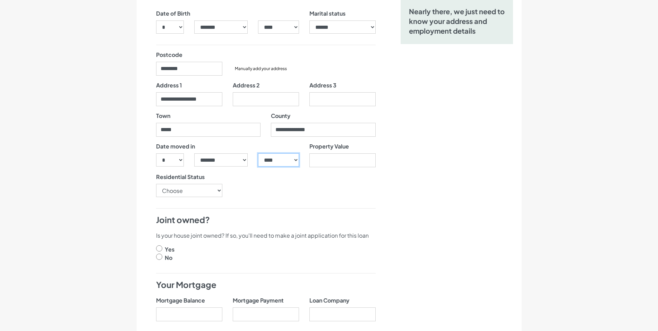  Describe the element at coordinates (329, 300) in the screenshot. I see `label: Loan Company` at that location.